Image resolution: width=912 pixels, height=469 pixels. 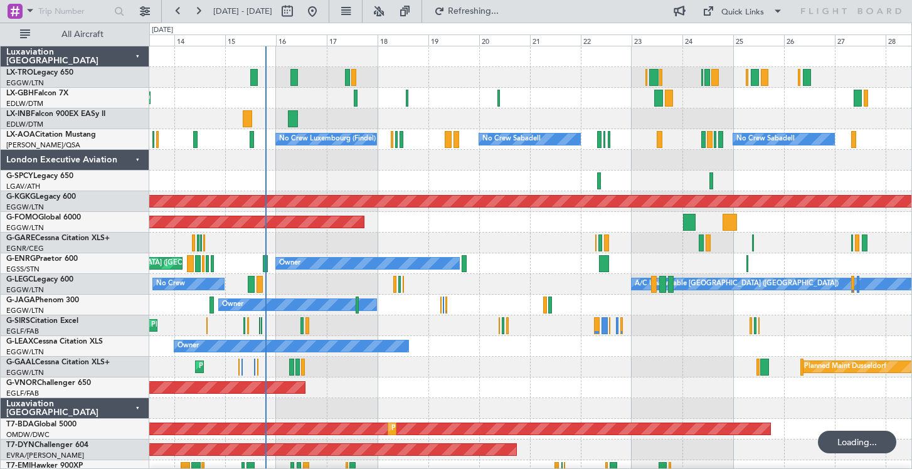 What do you see at coordinates (21, 135) in the screenshot?
I see `span: LX-AOA` at bounding box center [21, 135].